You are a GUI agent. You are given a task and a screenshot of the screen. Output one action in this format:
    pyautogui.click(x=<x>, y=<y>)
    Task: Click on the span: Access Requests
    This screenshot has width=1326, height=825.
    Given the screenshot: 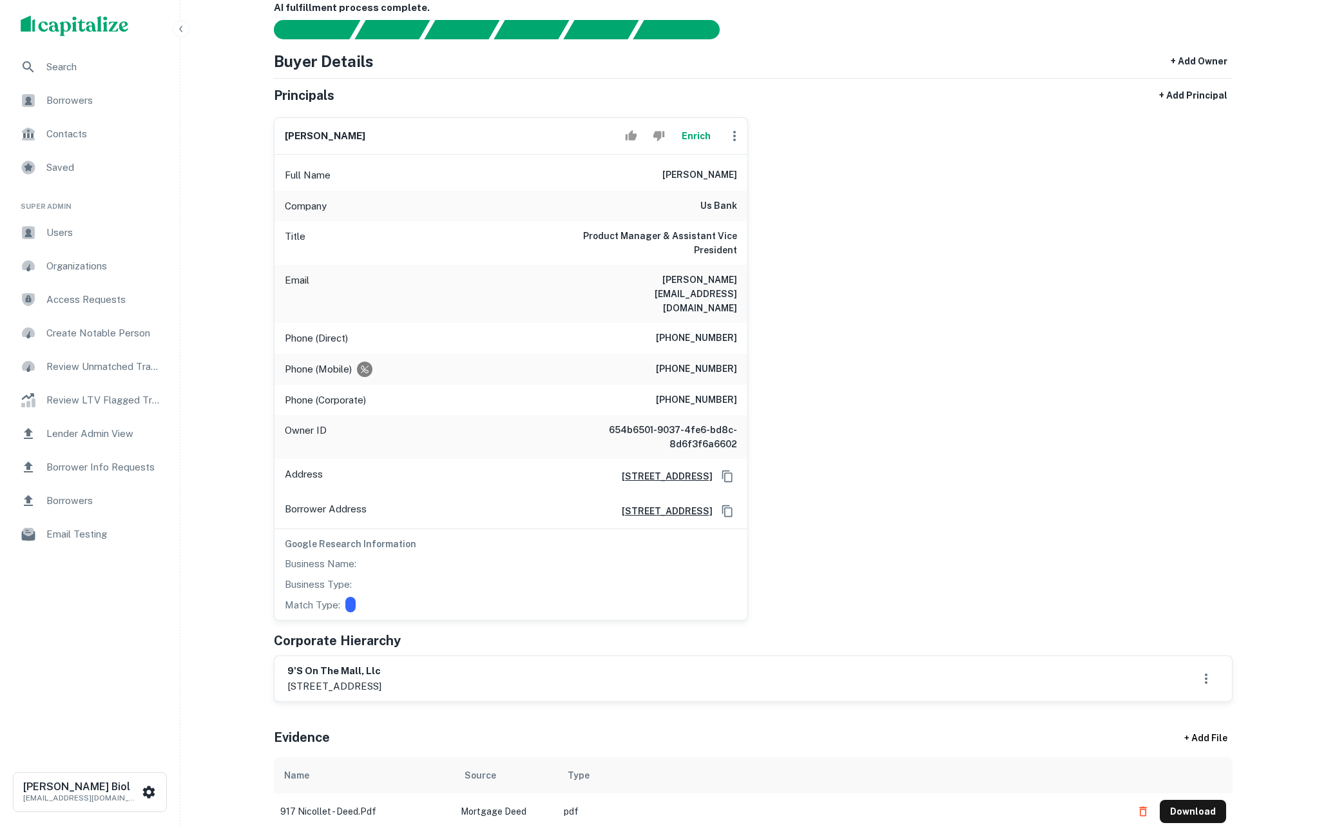 What is the action you would take?
    pyautogui.click(x=104, y=300)
    